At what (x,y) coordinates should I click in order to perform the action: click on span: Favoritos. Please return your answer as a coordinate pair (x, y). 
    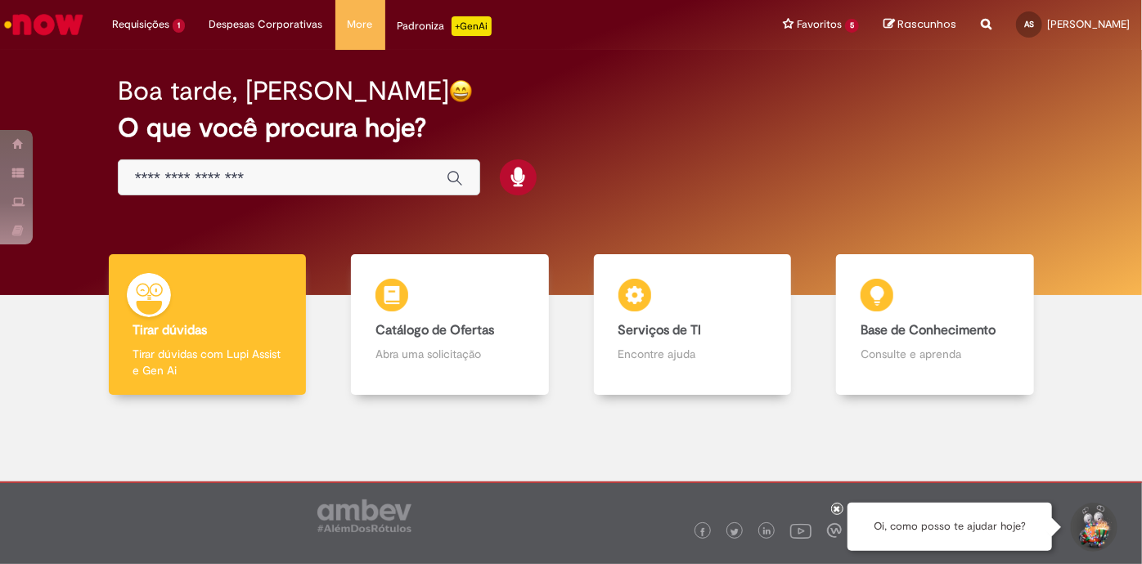
    Looking at the image, I should click on (819, 25).